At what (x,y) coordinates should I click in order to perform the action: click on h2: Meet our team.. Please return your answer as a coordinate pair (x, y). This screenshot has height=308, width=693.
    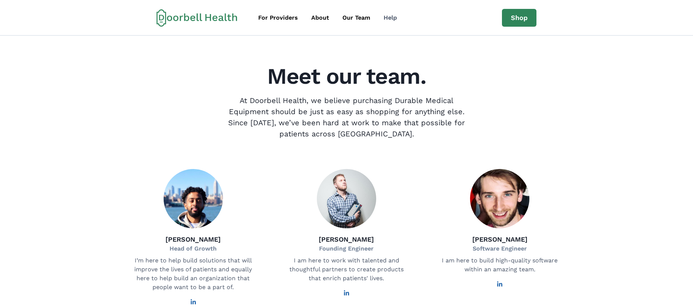
    Looking at the image, I should click on (347, 76).